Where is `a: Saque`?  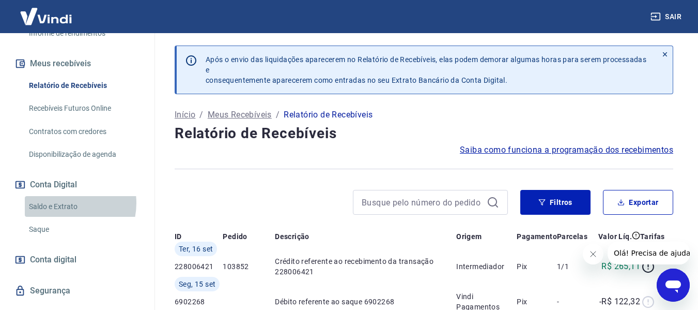
a: Saque is located at coordinates (83, 229).